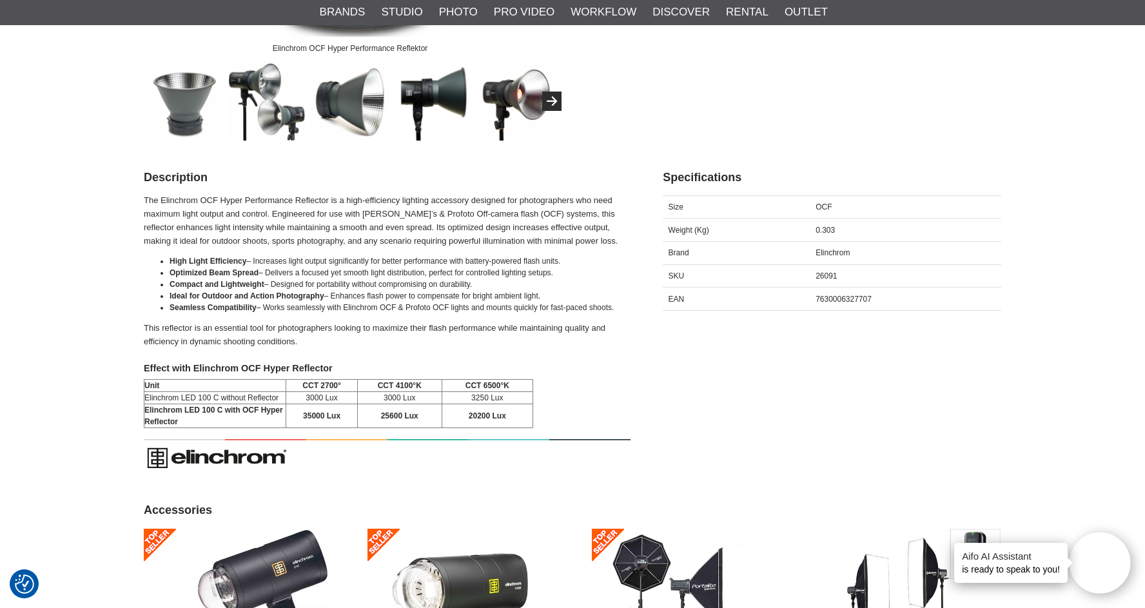  What do you see at coordinates (387, 177) in the screenshot?
I see `h2: Description` at bounding box center [387, 177].